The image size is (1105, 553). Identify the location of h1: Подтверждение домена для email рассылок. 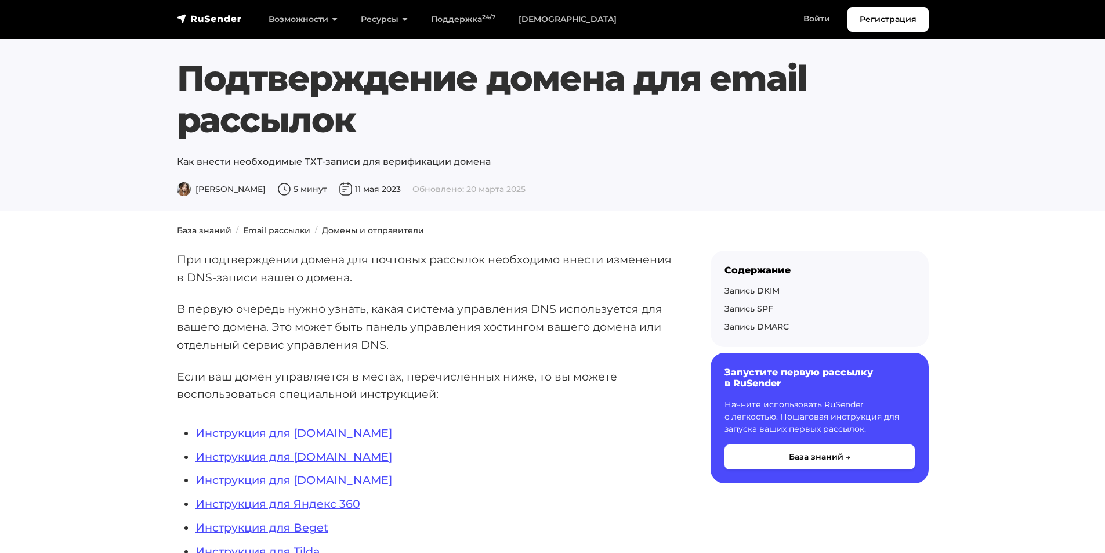
(553, 99).